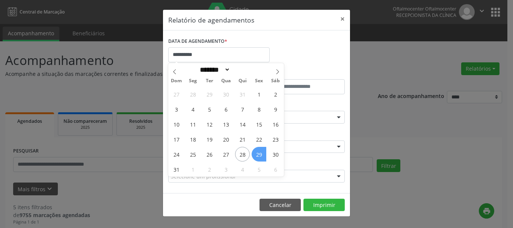  What do you see at coordinates (226, 154) in the screenshot?
I see `span: Agosto 27, 2025` at bounding box center [226, 154].